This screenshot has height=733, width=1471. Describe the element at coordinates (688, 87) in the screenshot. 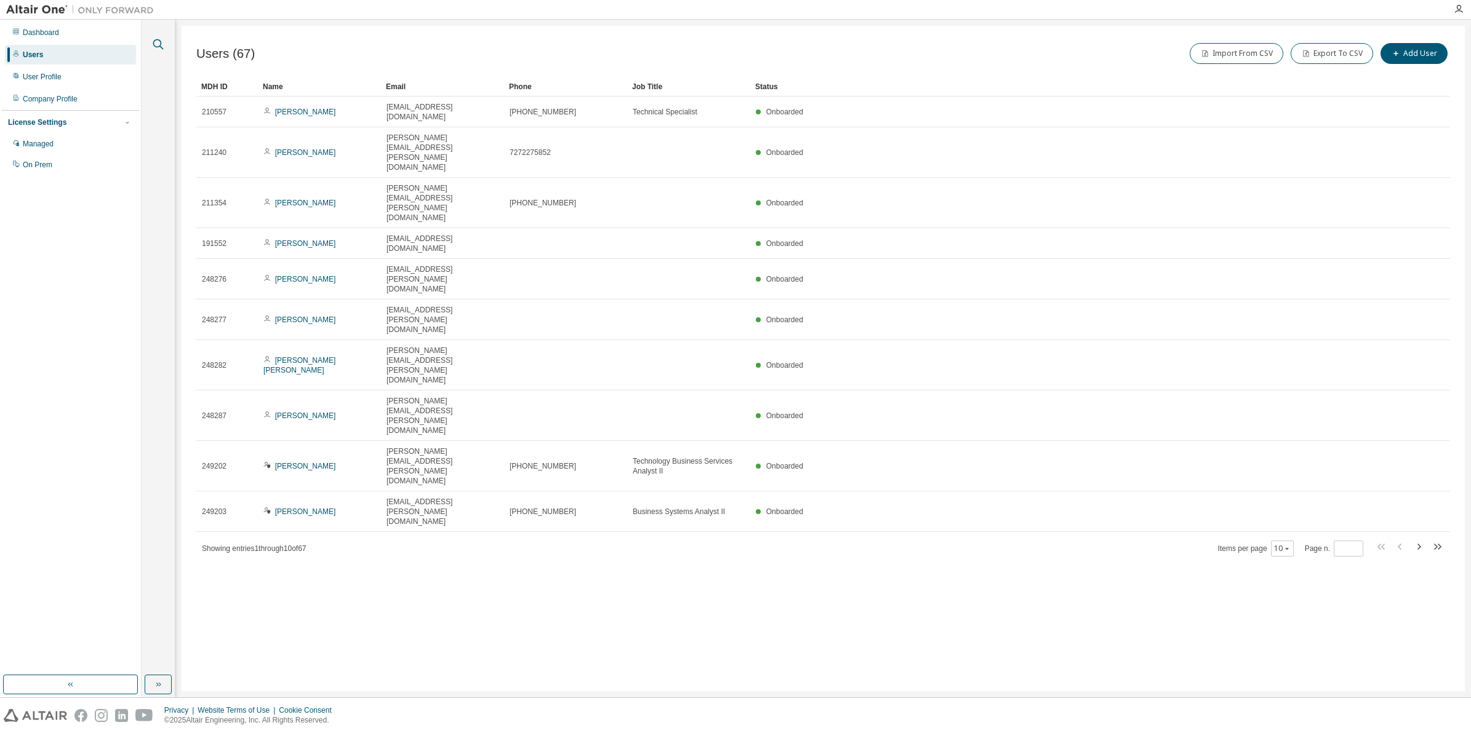

I see `div: Job Title` at that location.